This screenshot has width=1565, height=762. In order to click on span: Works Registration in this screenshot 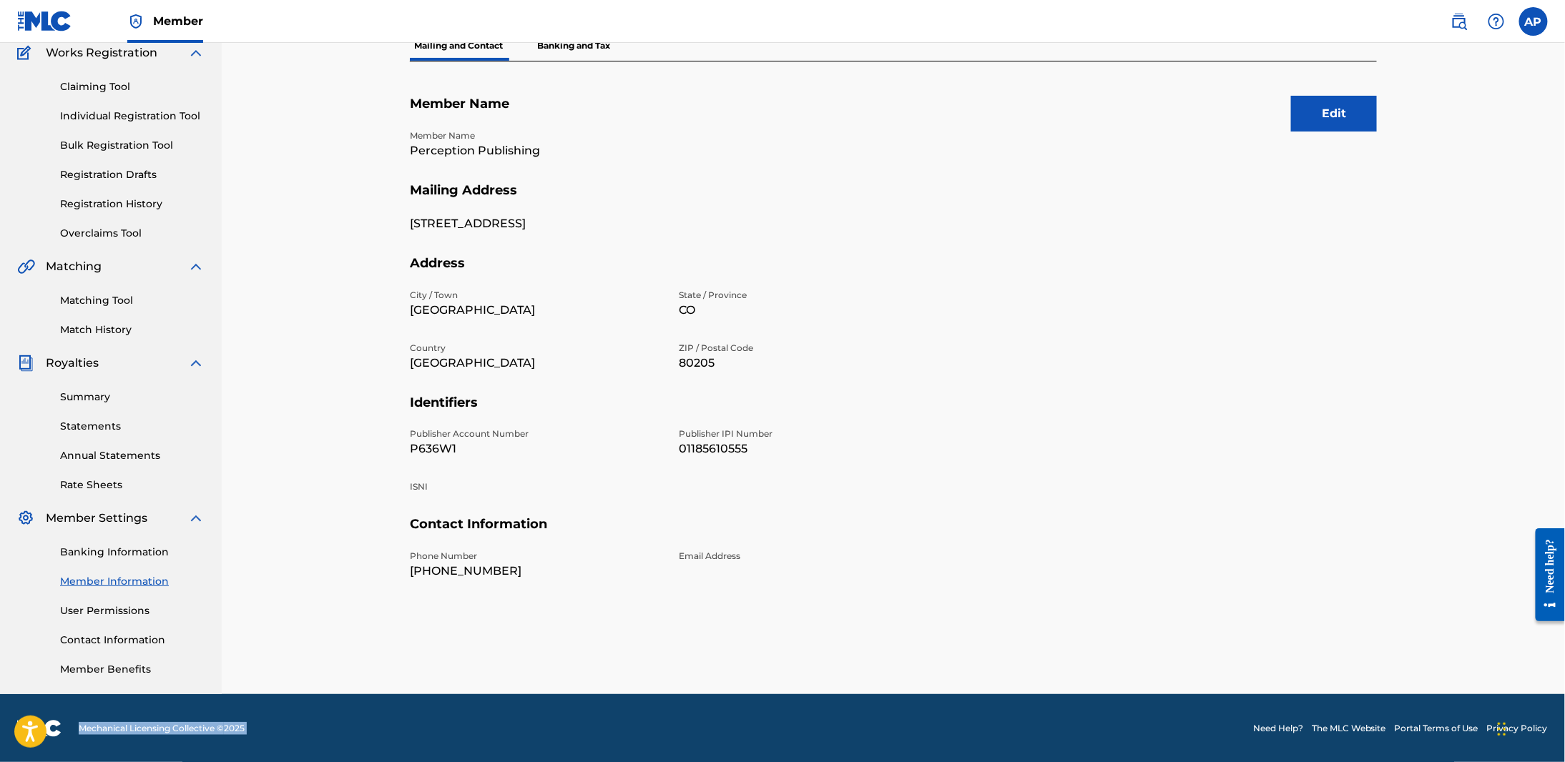, I will do `click(102, 53)`.